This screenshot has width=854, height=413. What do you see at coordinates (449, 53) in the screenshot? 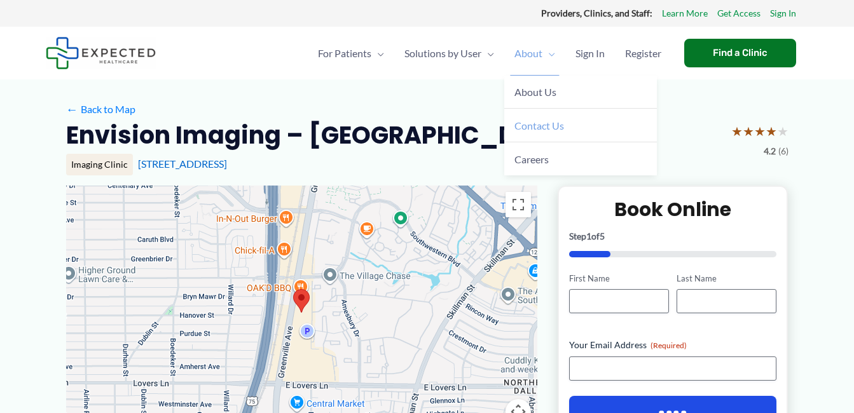
I see `a: Solutions by UserMenu Toggle` at bounding box center [449, 53].